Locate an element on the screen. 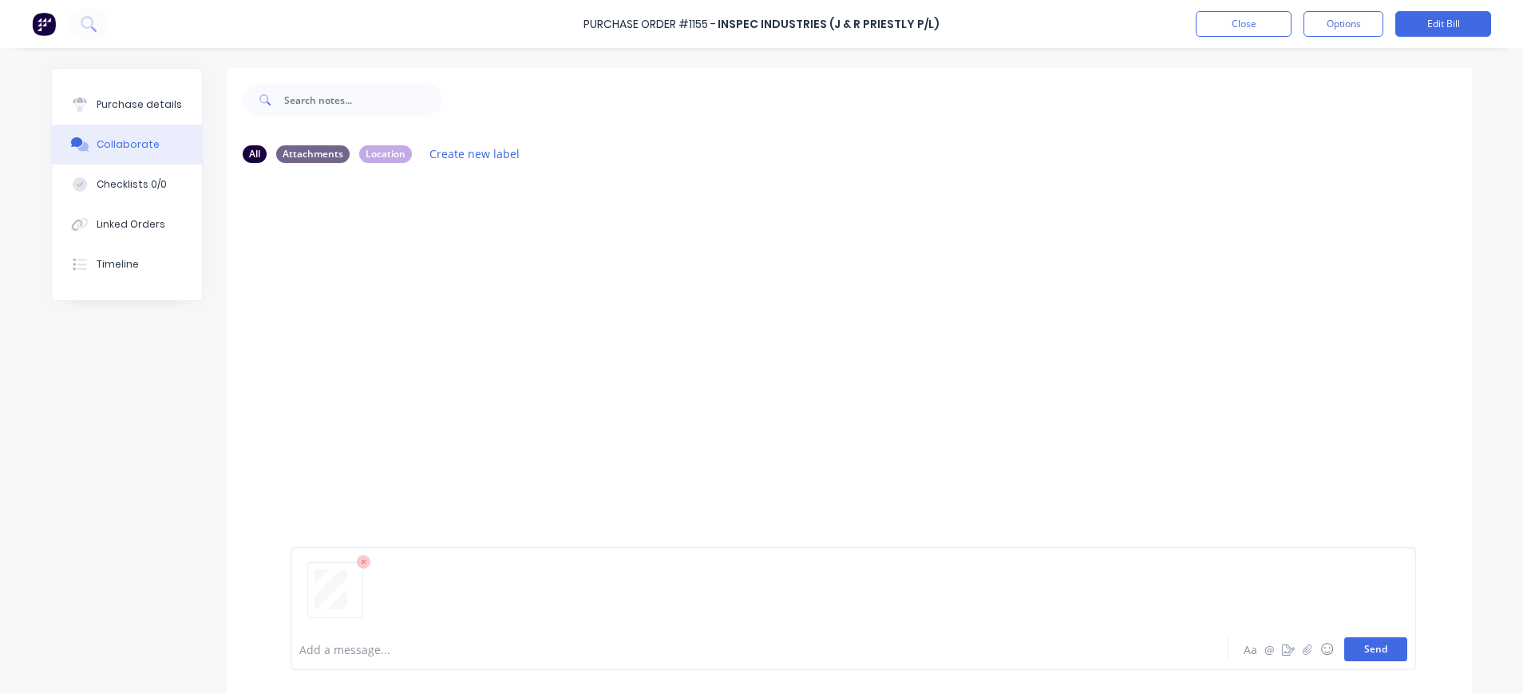 The image size is (1523, 694). button: Timeline is located at coordinates (127, 264).